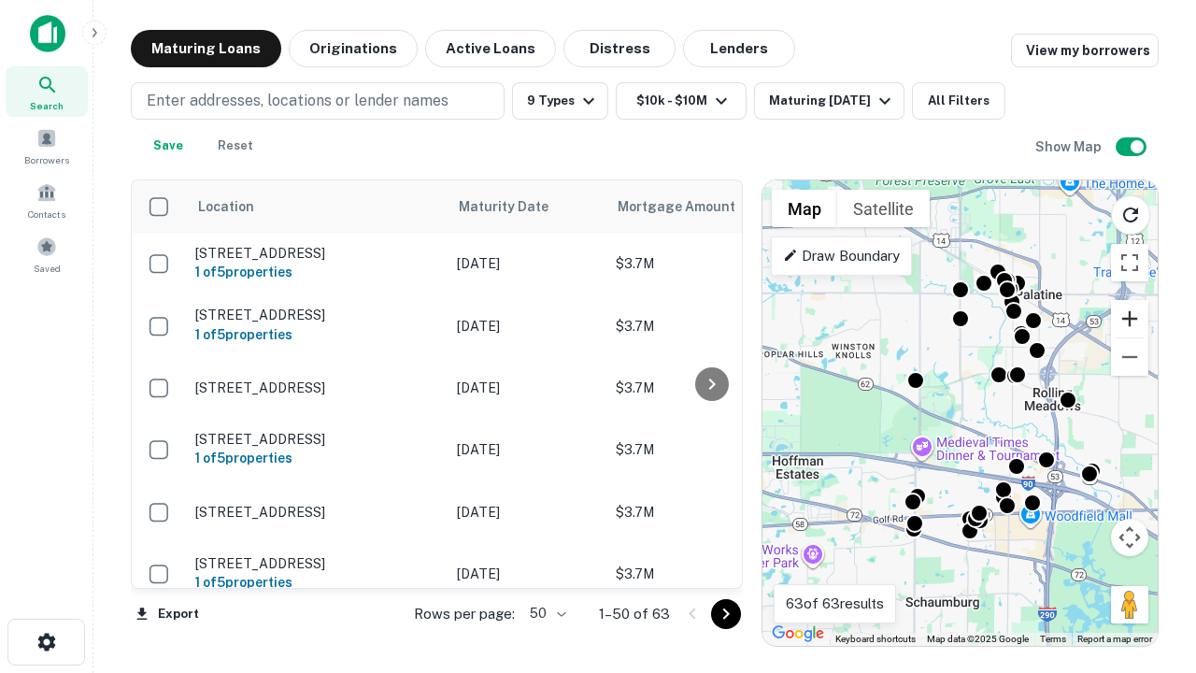  I want to click on button: Zoom in, so click(1130, 319).